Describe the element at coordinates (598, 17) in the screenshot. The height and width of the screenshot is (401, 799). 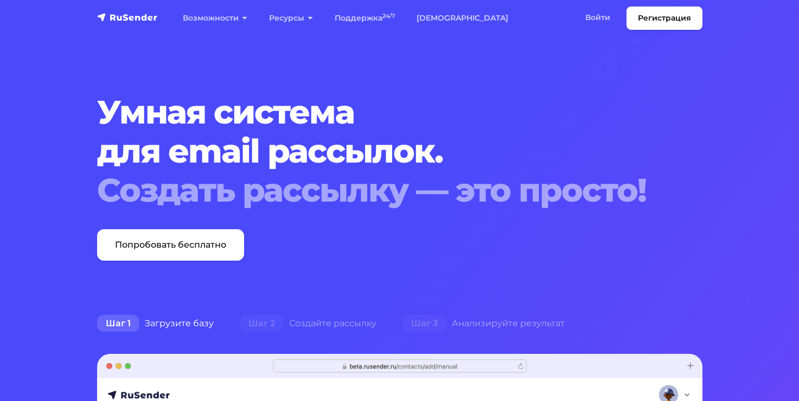
I see `a: Войти` at that location.